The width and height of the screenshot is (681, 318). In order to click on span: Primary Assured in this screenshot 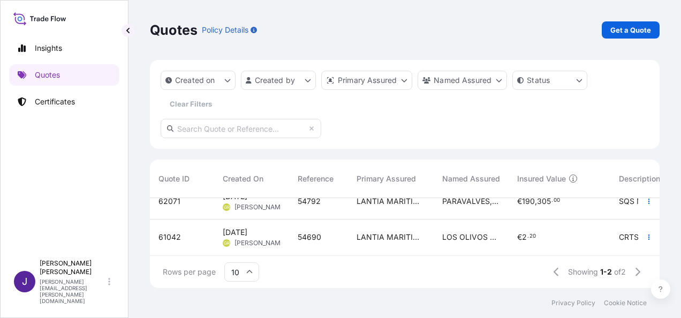, I will do `click(386, 179)`.